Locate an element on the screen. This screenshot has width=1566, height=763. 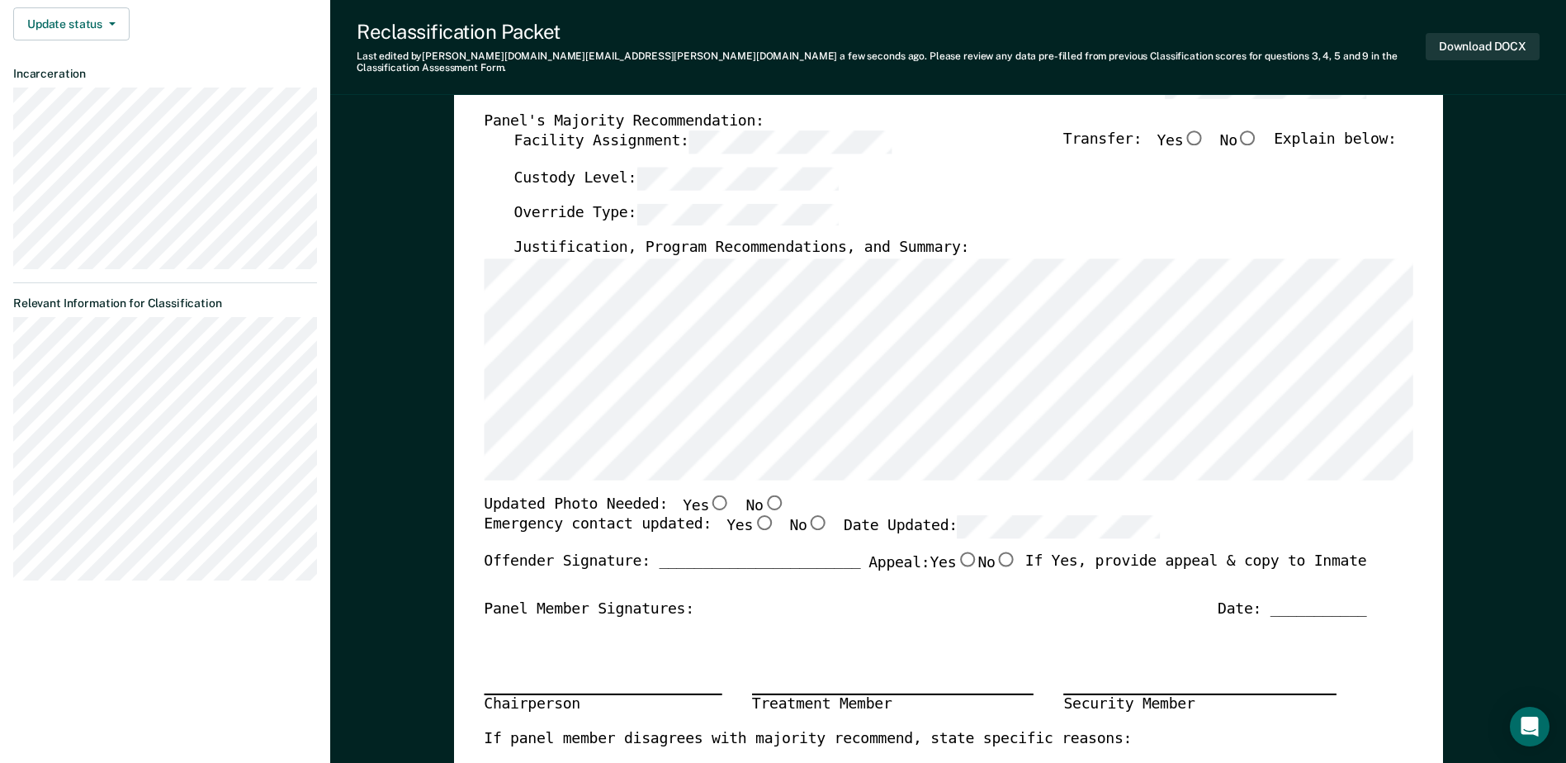
input: Facility Assignment: is located at coordinates (789, 141).